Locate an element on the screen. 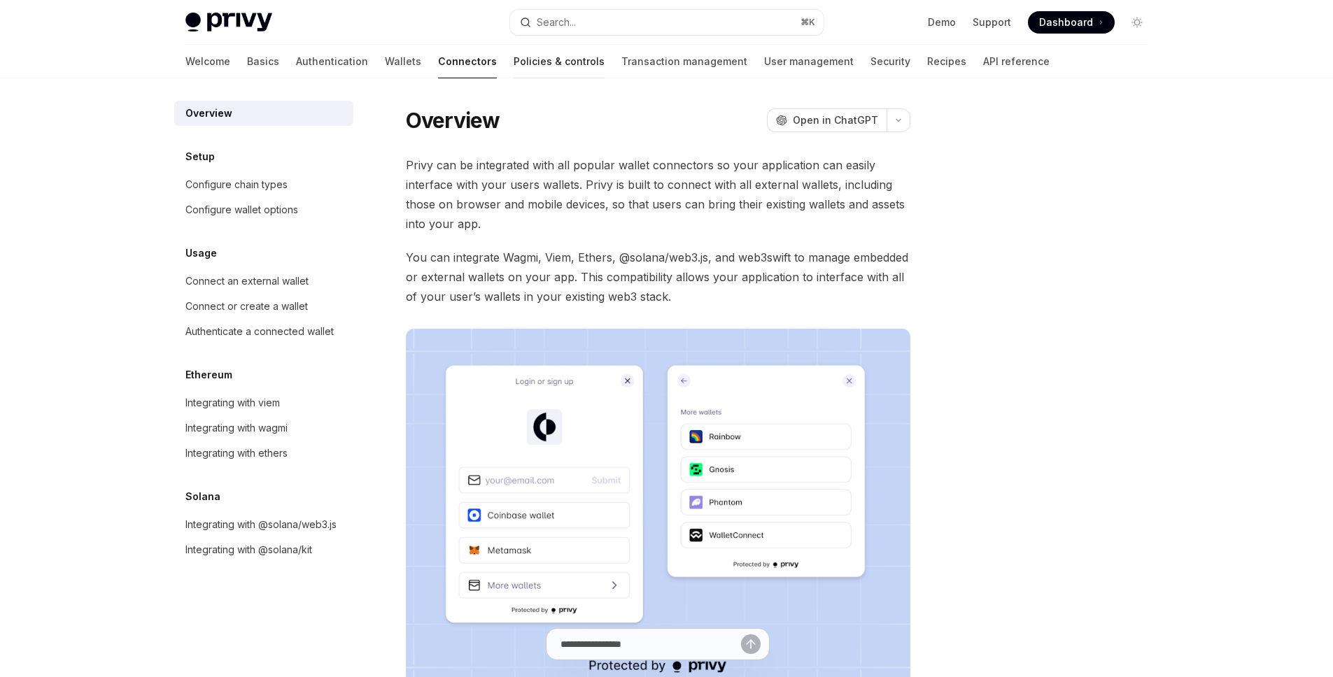 The height and width of the screenshot is (677, 1333). button: Send message is located at coordinates (751, 644).